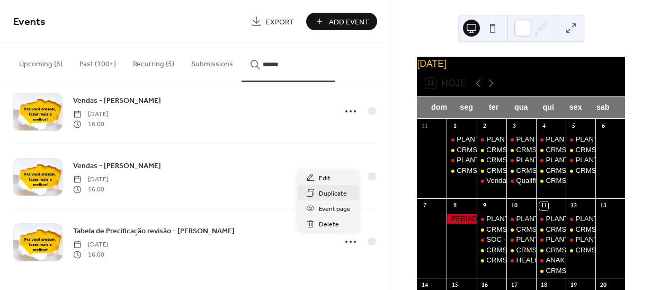 The image size is (651, 290). I want to click on div: CRMSST - TIPOS DE USUÁRIOS, so click(551, 250).